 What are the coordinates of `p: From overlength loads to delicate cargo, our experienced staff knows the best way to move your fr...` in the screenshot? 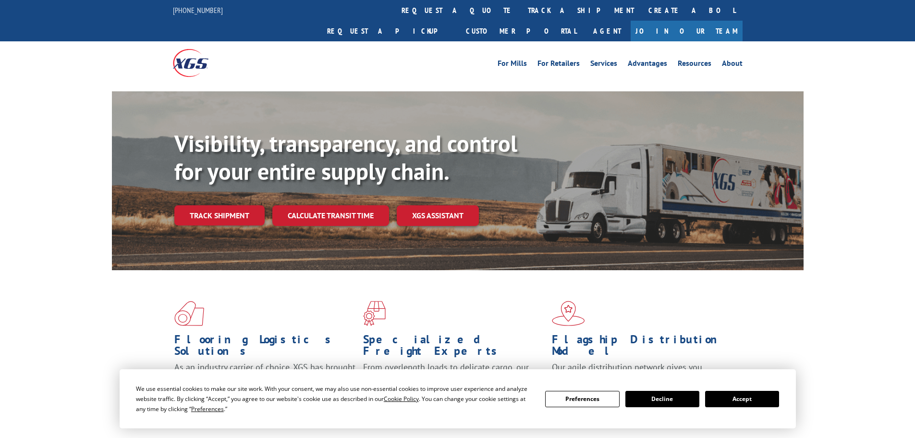 It's located at (454, 382).